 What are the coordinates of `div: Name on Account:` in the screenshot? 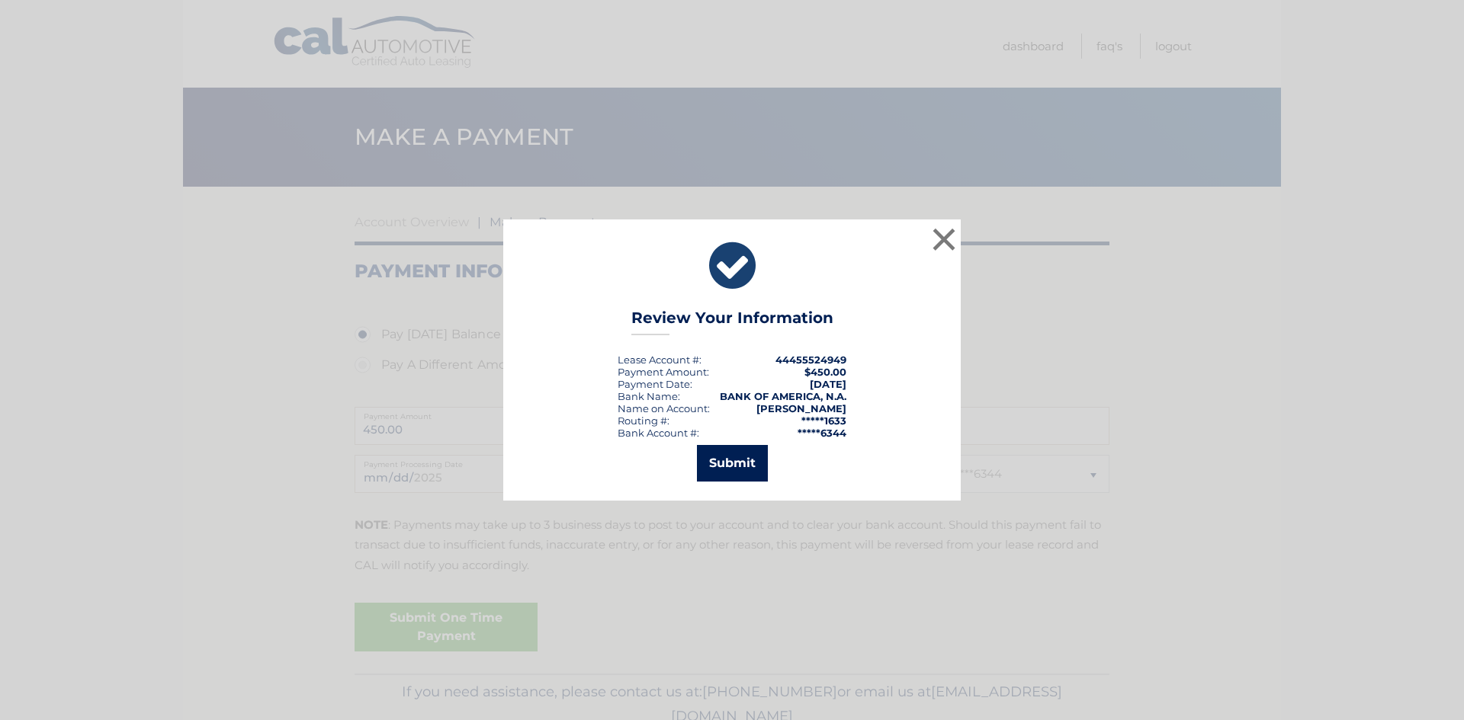 It's located at (663, 409).